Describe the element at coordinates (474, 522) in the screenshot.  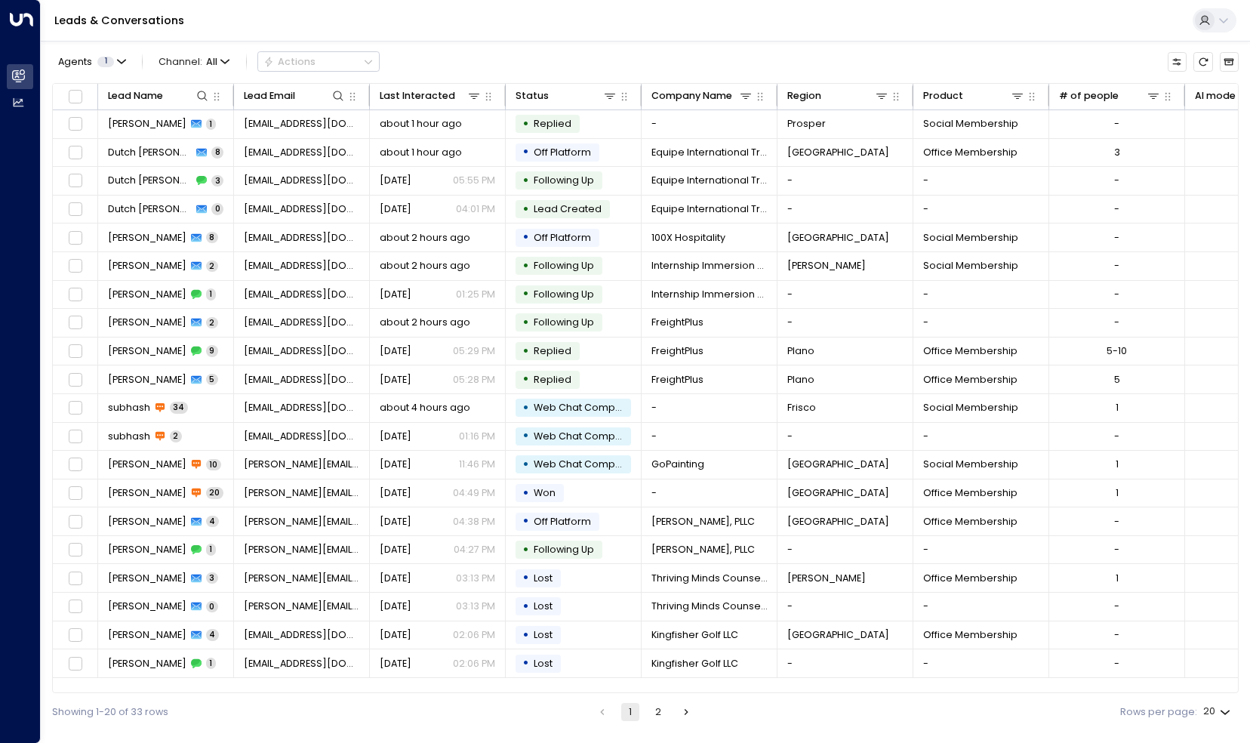
I see `p: 04:38 PM` at that location.